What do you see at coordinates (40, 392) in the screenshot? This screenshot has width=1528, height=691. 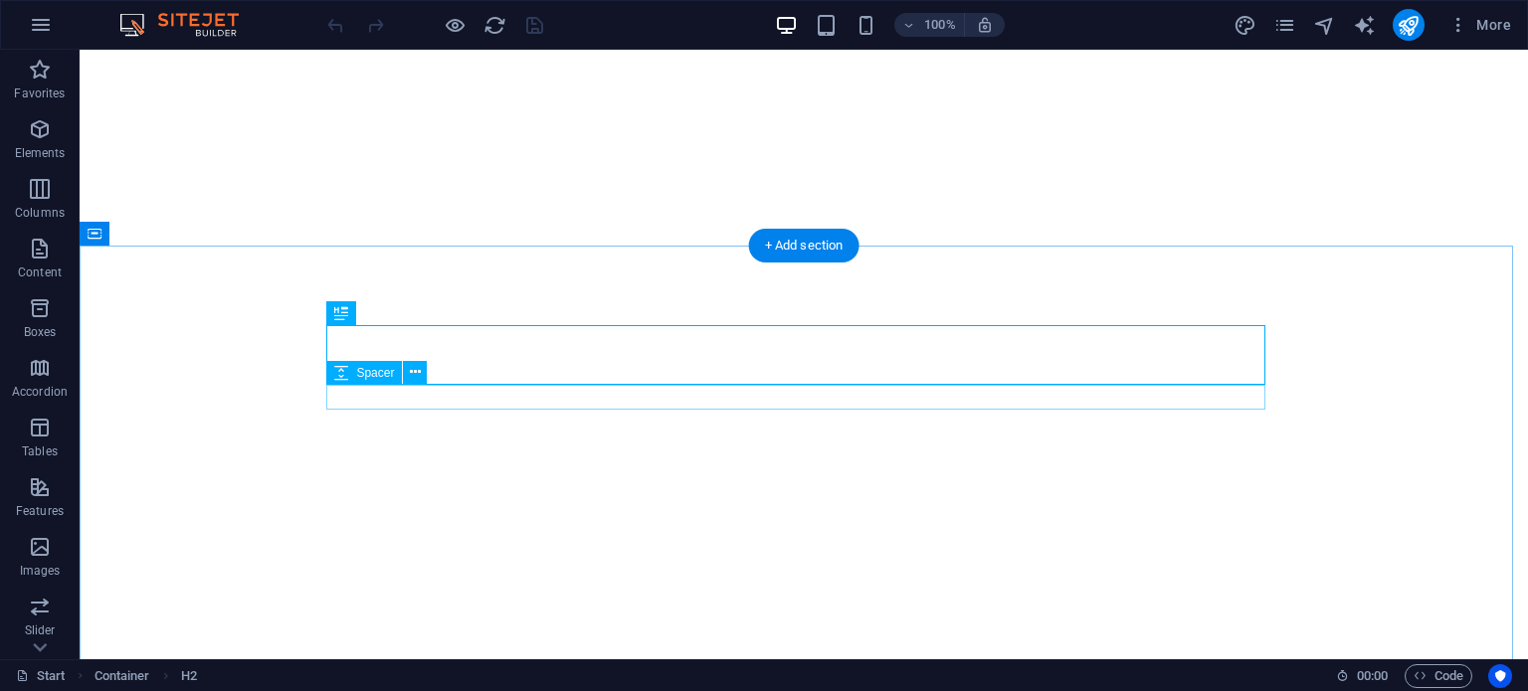 I see `p: Accordion` at bounding box center [40, 392].